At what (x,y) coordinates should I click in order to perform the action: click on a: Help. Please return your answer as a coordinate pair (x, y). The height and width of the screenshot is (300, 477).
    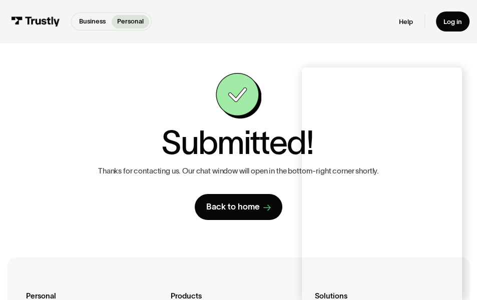
    Looking at the image, I should click on (406, 22).